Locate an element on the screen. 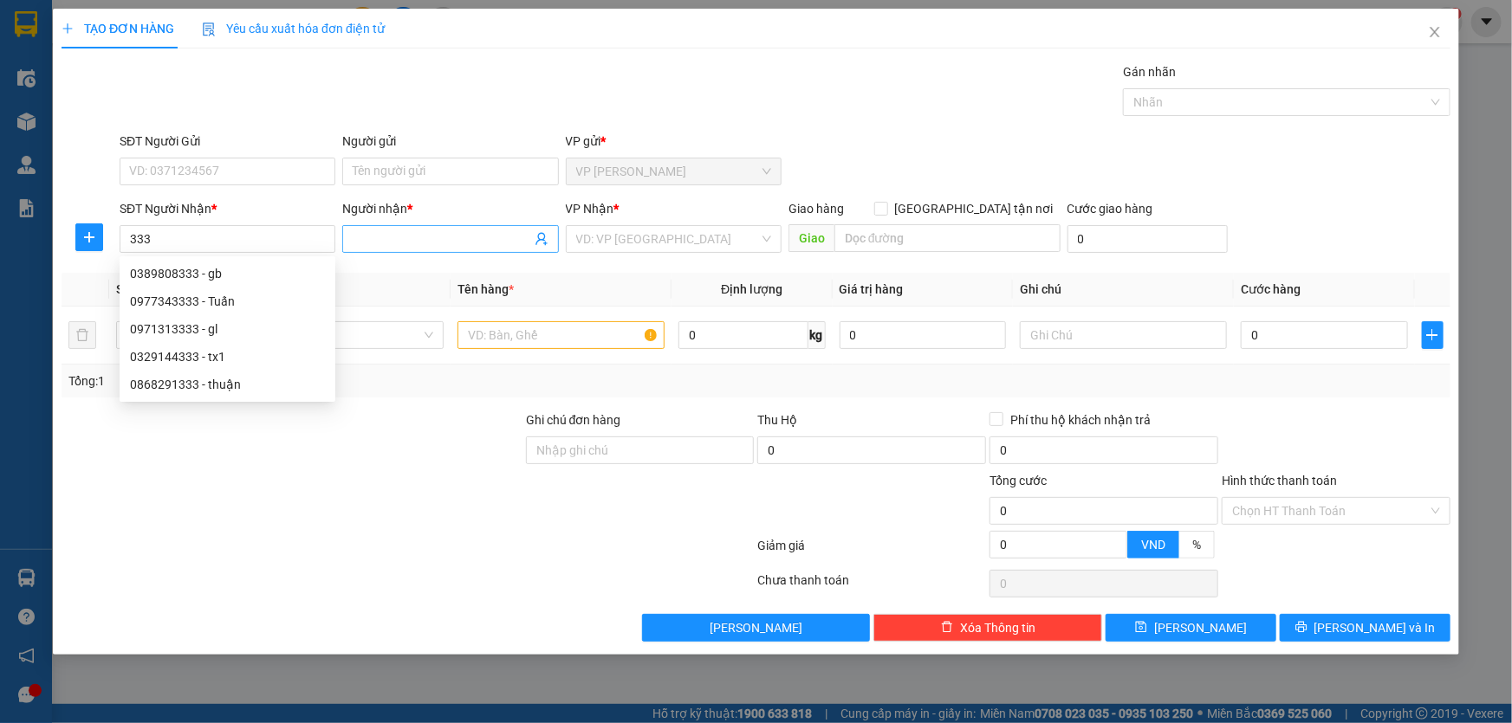  span: Xóa Thông tin is located at coordinates (997, 628).